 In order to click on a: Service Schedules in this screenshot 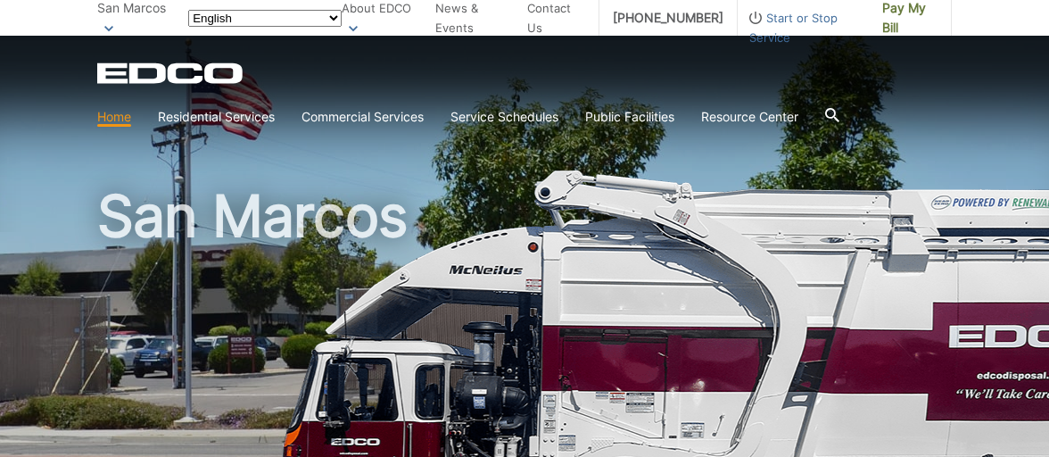, I will do `click(504, 117)`.